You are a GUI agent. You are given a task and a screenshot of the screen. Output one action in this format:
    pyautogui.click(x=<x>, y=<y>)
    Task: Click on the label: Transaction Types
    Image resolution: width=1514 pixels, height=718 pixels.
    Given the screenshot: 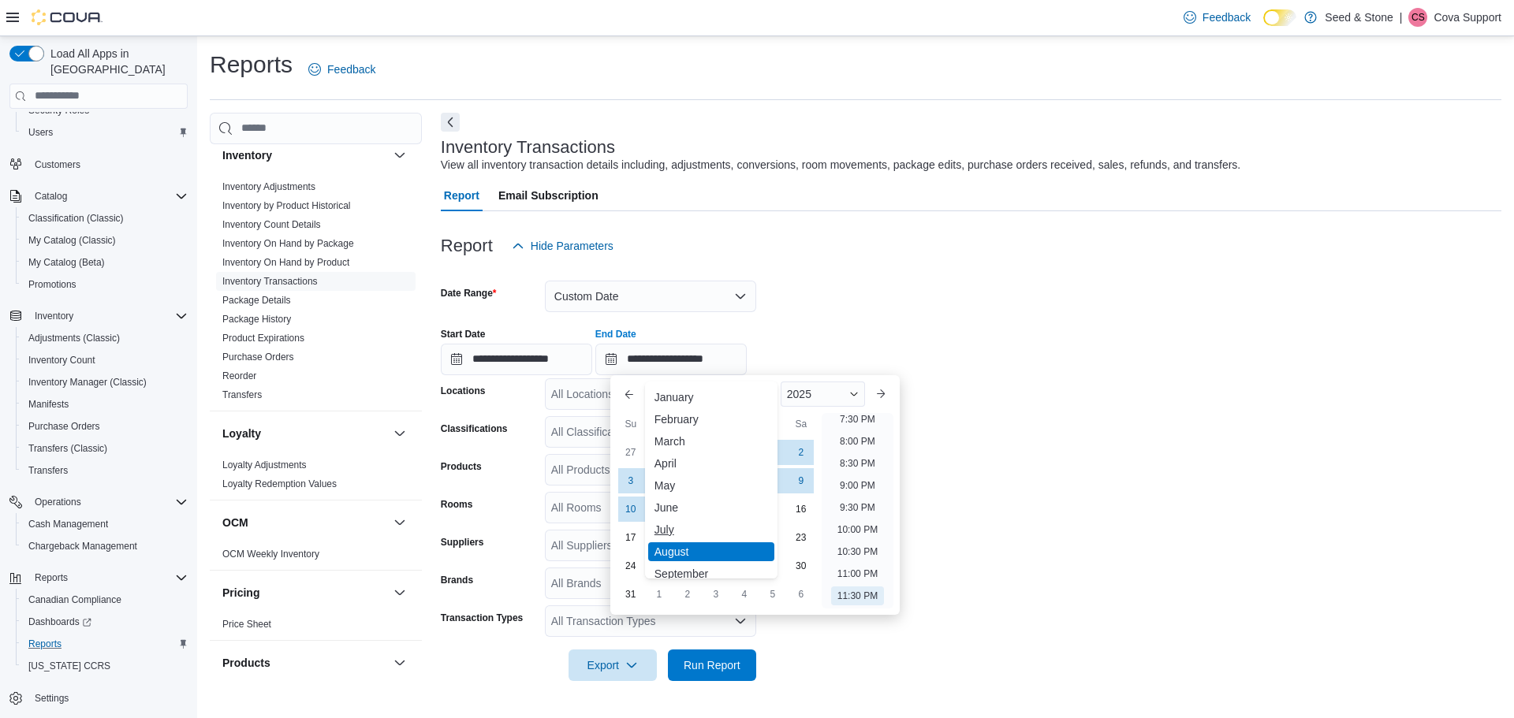 What is the action you would take?
    pyautogui.click(x=482, y=618)
    